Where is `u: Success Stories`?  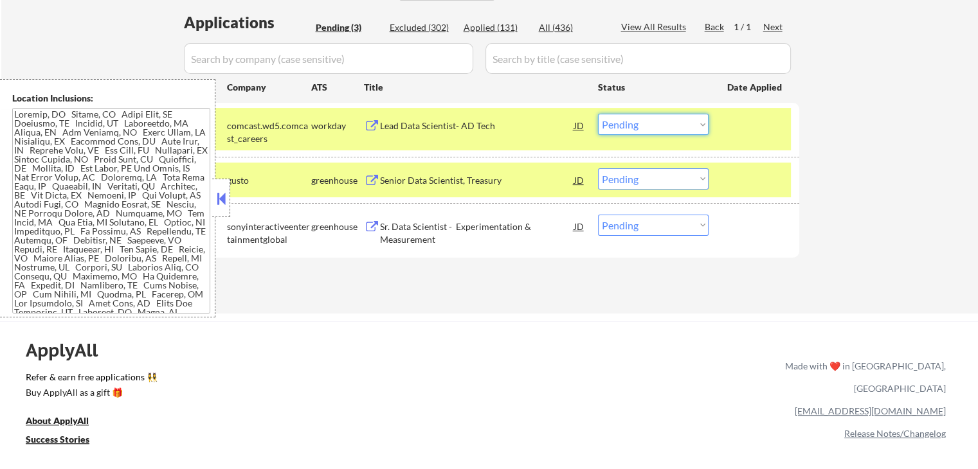 u: Success Stories is located at coordinates (57, 439).